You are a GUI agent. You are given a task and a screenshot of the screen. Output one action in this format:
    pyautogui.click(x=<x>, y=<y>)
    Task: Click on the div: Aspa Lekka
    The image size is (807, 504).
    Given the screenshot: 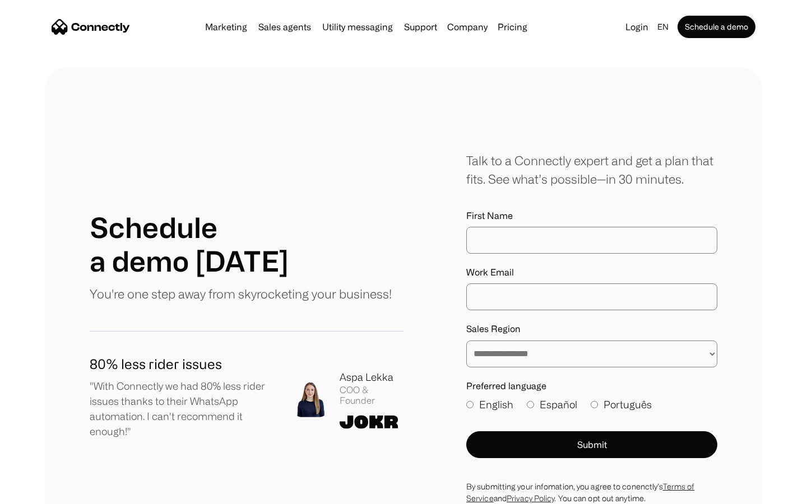 What is the action you would take?
    pyautogui.click(x=372, y=377)
    